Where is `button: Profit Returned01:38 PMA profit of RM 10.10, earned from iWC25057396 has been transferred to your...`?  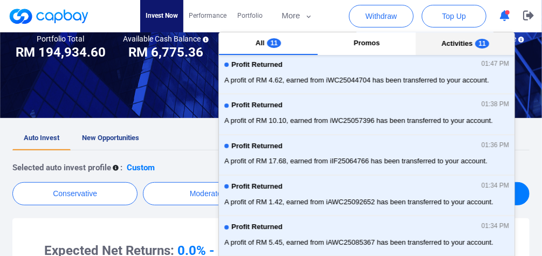
button: Profit Returned01:38 PMA profit of RM 10.10, earned from iWC25057396 has been transferred to your... is located at coordinates (366, 114).